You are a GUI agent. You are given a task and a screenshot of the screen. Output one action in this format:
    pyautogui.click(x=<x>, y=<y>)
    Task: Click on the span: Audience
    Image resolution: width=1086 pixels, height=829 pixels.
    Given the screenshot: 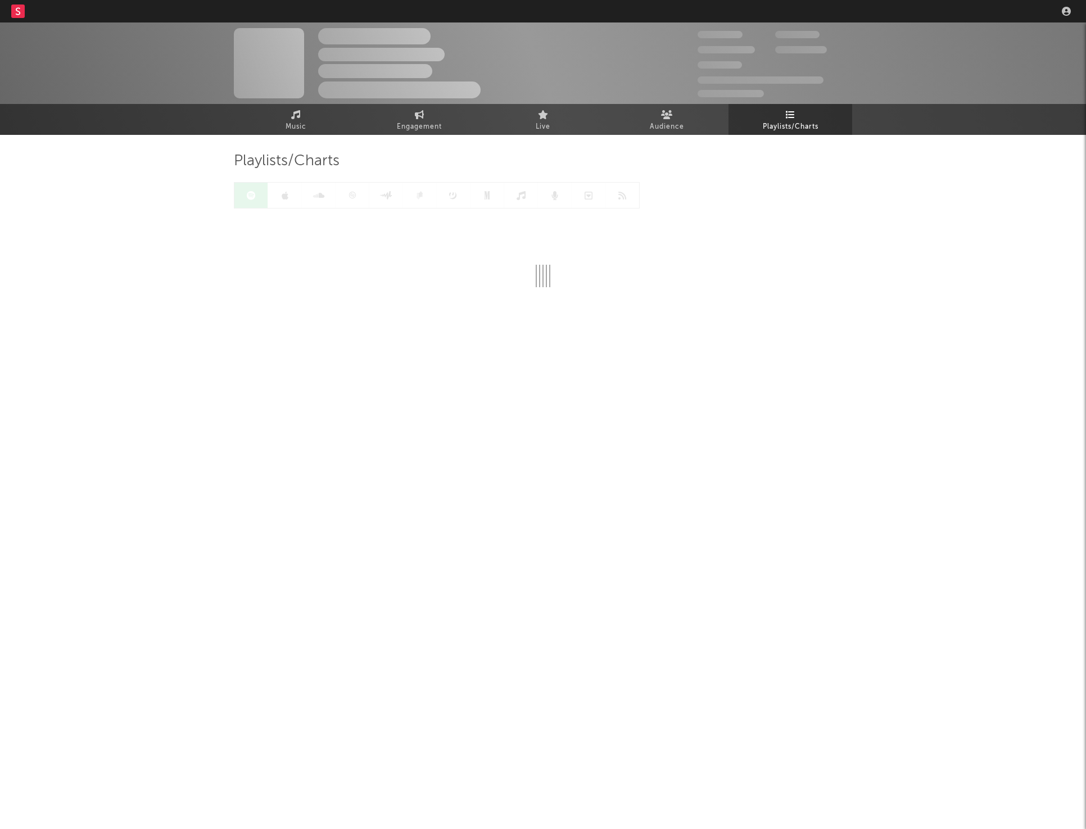 What is the action you would take?
    pyautogui.click(x=667, y=127)
    